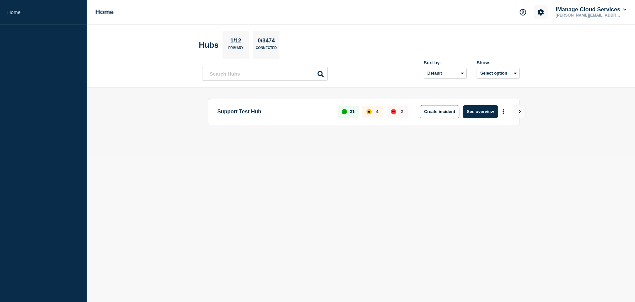  What do you see at coordinates (504, 111) in the screenshot?
I see `button: More actions` at bounding box center [504, 111].